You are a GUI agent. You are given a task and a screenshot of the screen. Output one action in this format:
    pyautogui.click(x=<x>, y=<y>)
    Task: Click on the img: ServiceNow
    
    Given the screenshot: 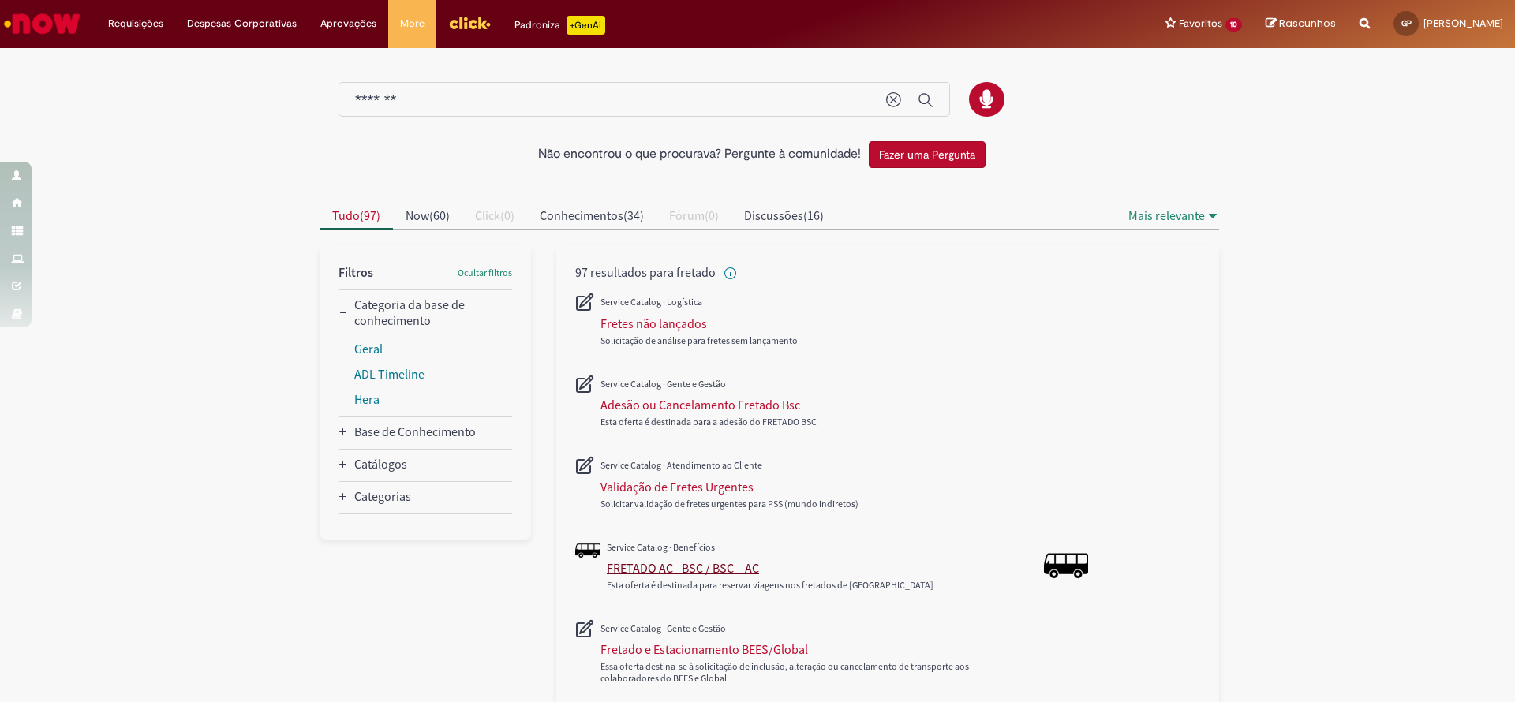 What is the action you would take?
    pyautogui.click(x=42, y=24)
    